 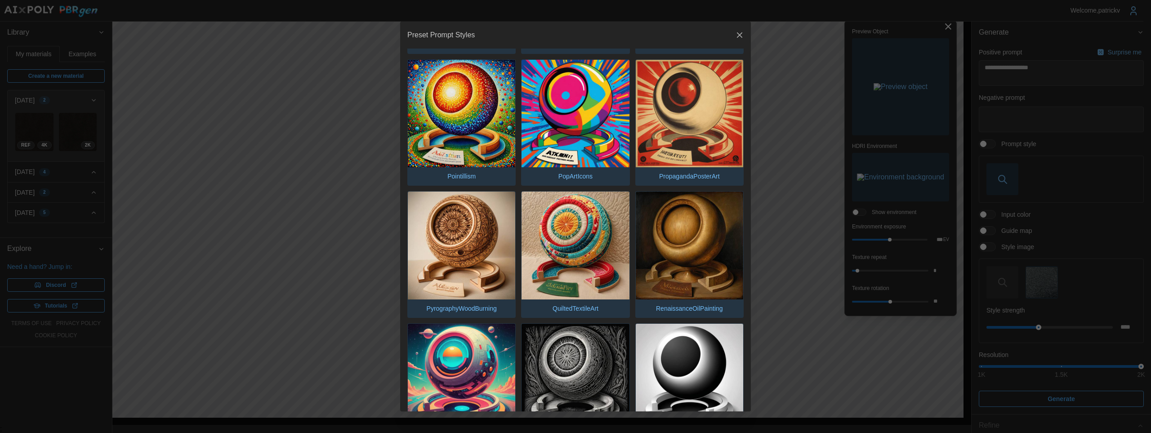 I want to click on button: RenaissanceOilPainting.jpgRenaissanceOilPainting, so click(x=689, y=254).